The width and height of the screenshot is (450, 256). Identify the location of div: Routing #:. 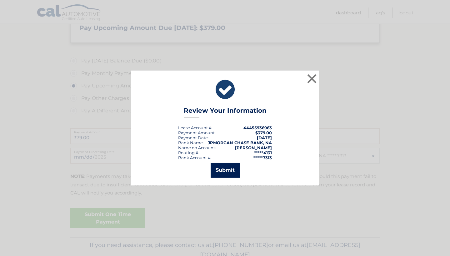
(189, 153).